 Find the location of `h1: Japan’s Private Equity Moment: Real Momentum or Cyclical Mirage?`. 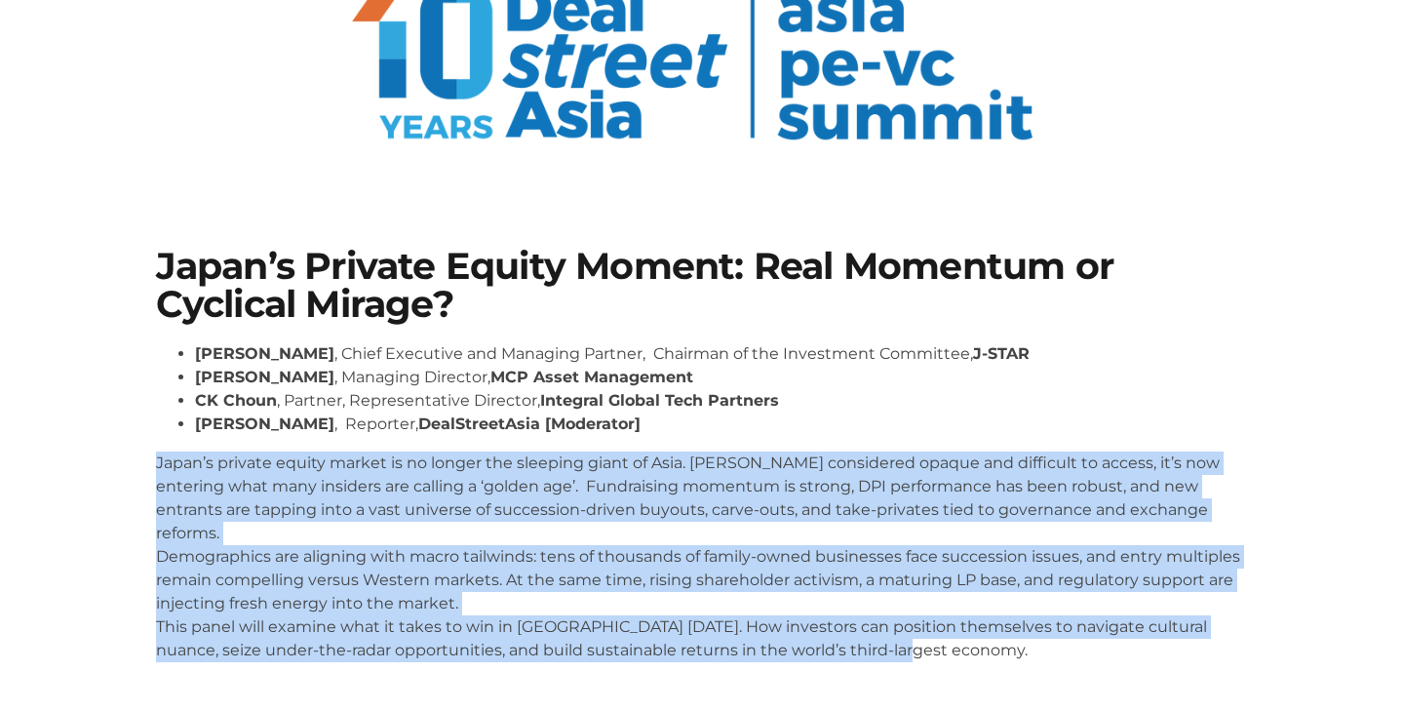

h1: Japan’s Private Equity Moment: Real Momentum or Cyclical Mirage? is located at coordinates (702, 285).